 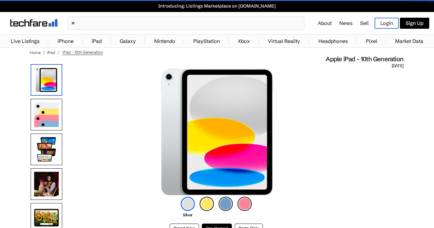 What do you see at coordinates (128, 41) in the screenshot?
I see `a: Galaxy` at bounding box center [128, 41].